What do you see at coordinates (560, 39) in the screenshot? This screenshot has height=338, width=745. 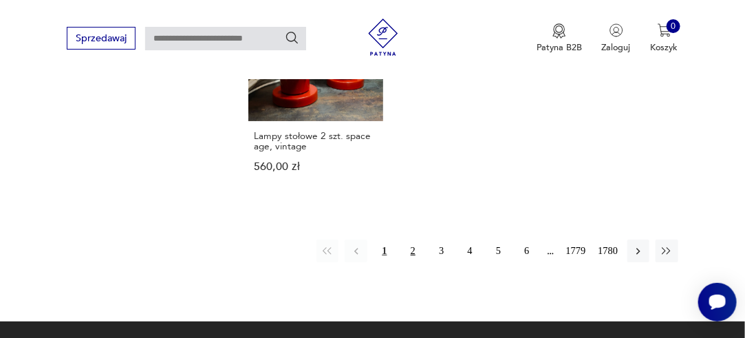 I see `a: Ikona medaluPatyna B2B` at bounding box center [560, 39].